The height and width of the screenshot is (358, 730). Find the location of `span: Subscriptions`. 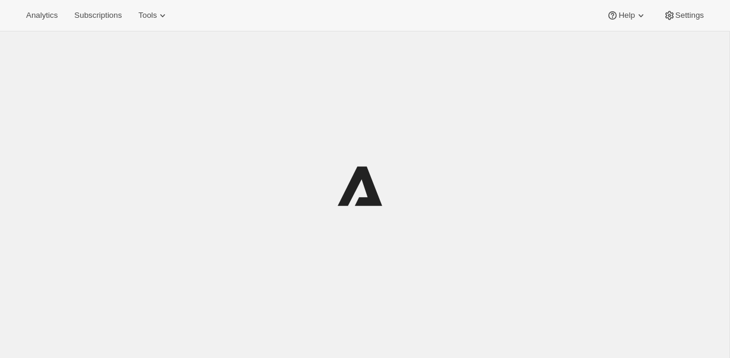

span: Subscriptions is located at coordinates (98, 15).